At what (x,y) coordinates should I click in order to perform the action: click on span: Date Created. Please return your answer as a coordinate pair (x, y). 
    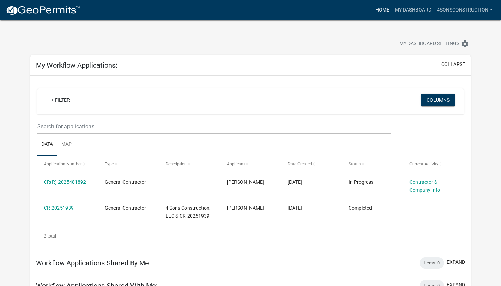
    Looking at the image, I should click on (300, 164).